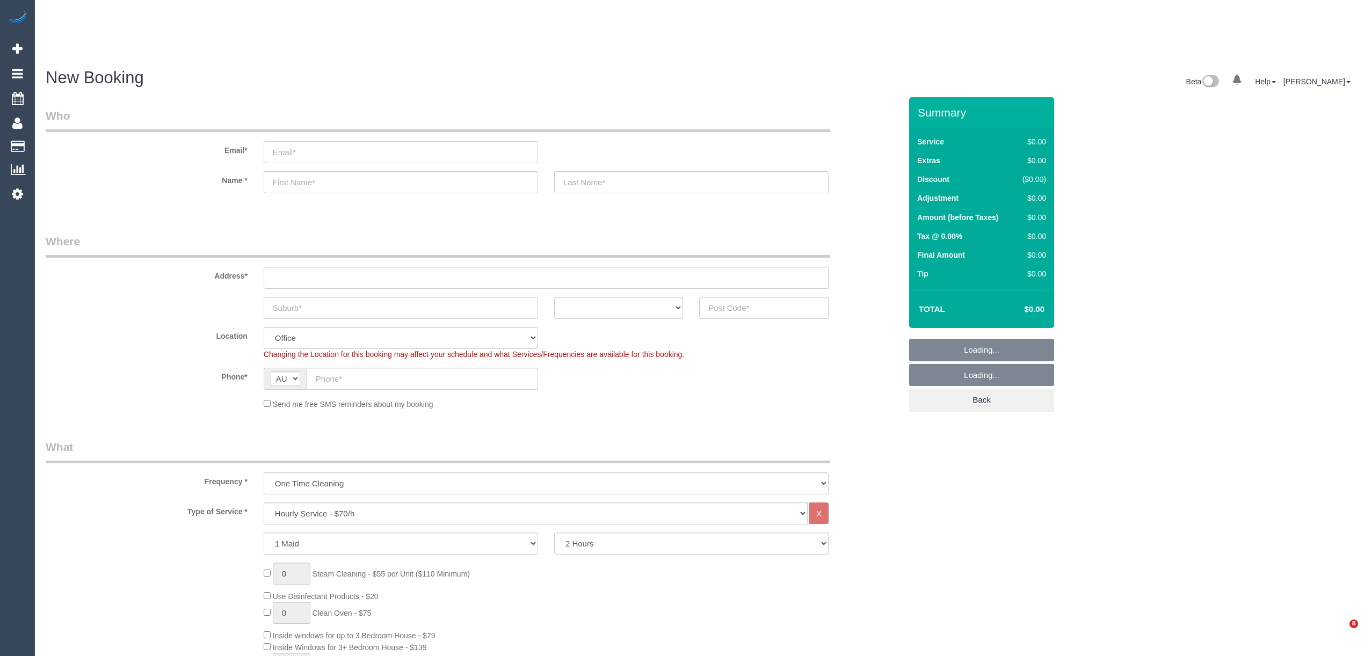 The height and width of the screenshot is (656, 1364). Describe the element at coordinates (353, 404) in the screenshot. I see `span: Send me free SMS reminders about my booking` at that location.